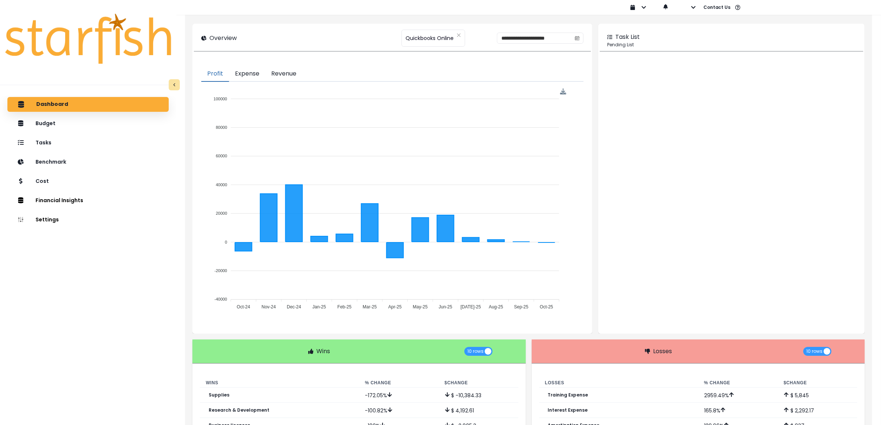  What do you see at coordinates (279, 383) in the screenshot?
I see `th: Wins` at bounding box center [279, 383].